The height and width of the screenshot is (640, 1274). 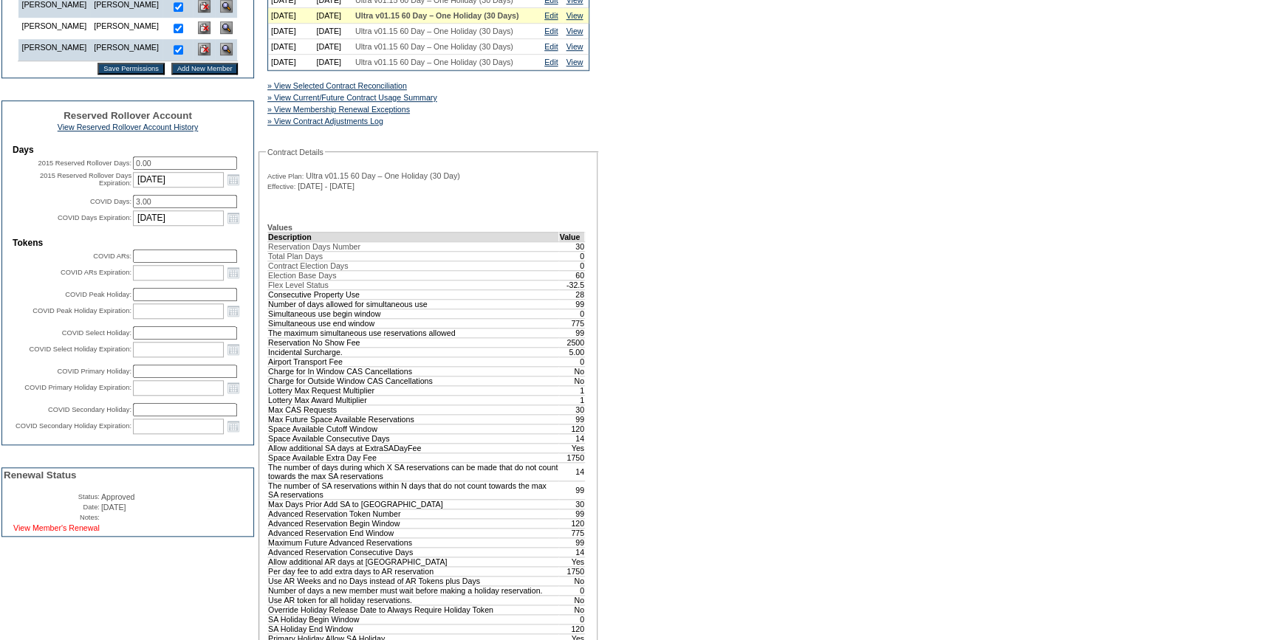 I want to click on label: 2015 Reserved Rollover Days:, so click(x=84, y=163).